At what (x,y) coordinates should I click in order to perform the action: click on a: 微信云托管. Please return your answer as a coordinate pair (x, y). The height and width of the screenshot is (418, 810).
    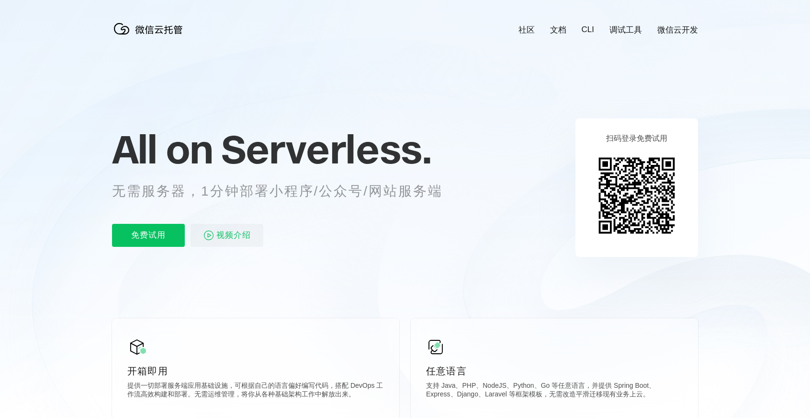
    Looking at the image, I should click on (150, 35).